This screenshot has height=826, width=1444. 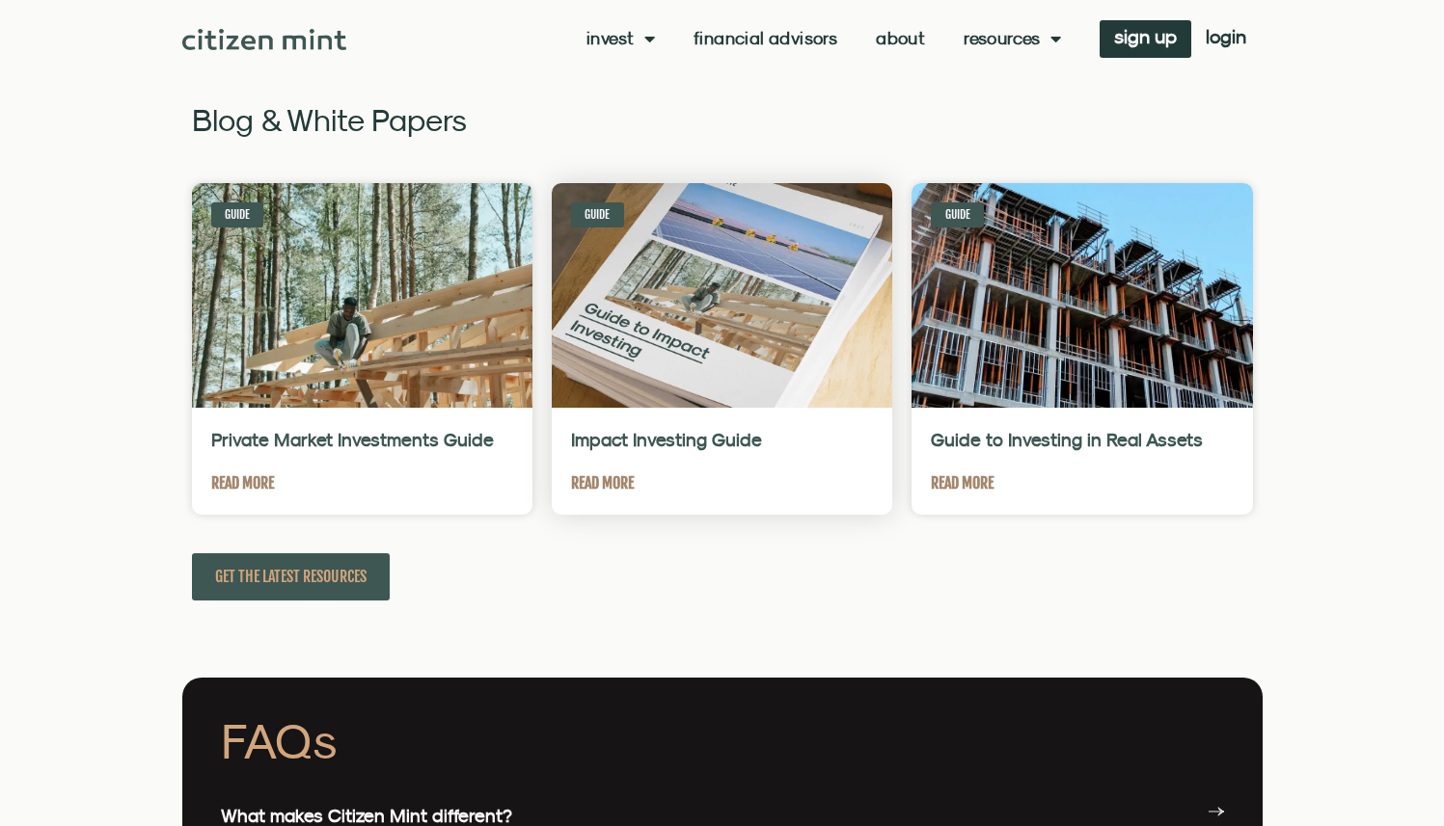 I want to click on a: Read more about Impact Investing Guide, so click(x=602, y=483).